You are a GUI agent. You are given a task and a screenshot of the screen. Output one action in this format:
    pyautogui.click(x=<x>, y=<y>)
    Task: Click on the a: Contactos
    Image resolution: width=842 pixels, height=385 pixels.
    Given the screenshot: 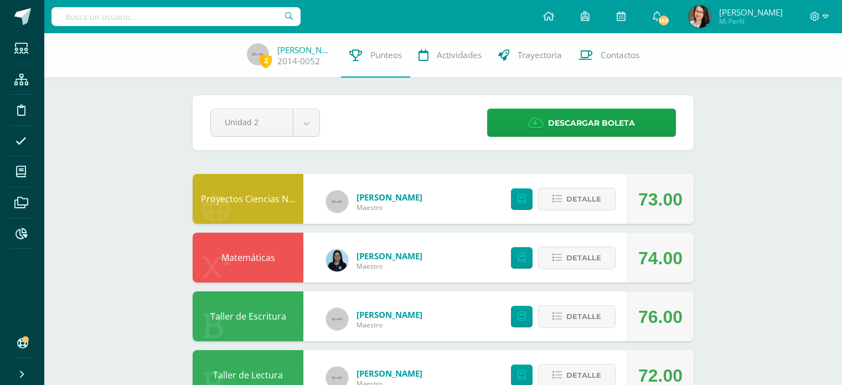 What is the action you would take?
    pyautogui.click(x=609, y=55)
    